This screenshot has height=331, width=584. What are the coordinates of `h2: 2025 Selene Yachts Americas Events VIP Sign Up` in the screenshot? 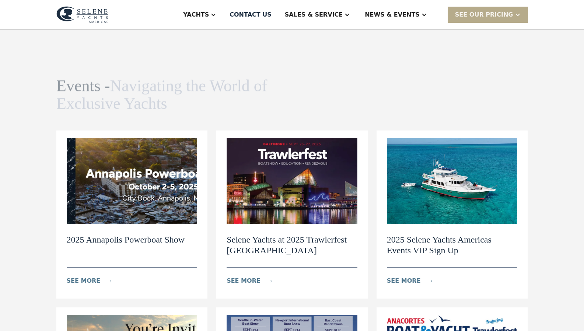 It's located at (452, 245).